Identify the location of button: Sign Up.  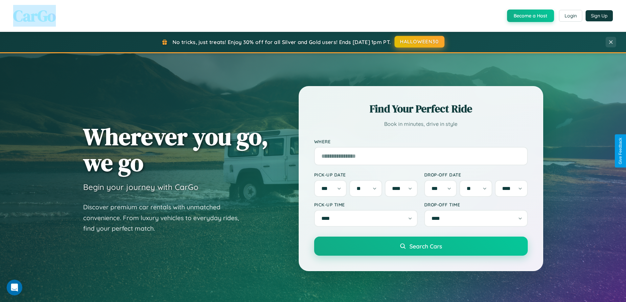
(599, 16).